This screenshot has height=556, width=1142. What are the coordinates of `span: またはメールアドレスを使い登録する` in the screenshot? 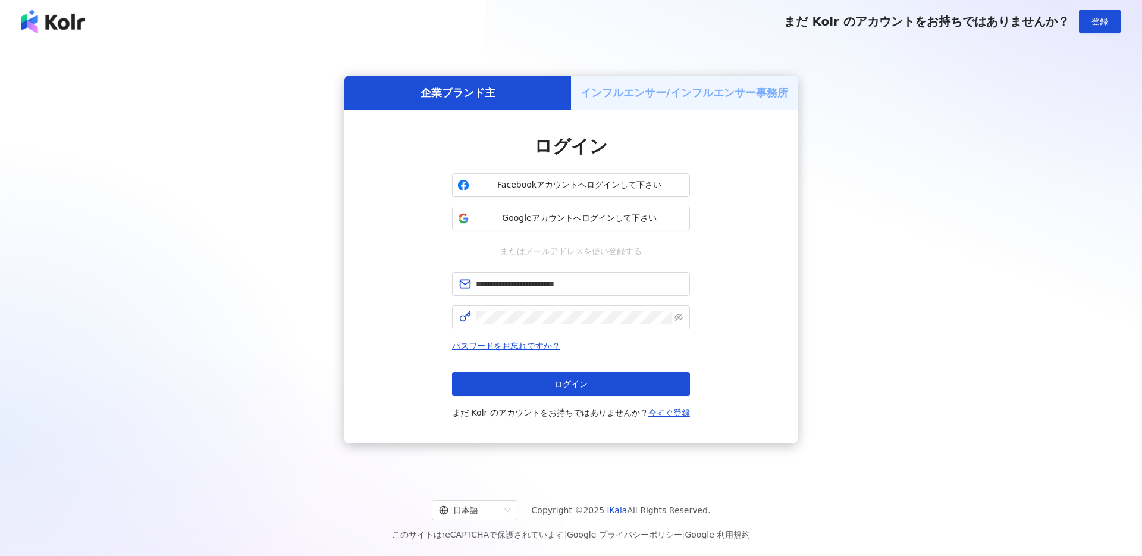 It's located at (571, 251).